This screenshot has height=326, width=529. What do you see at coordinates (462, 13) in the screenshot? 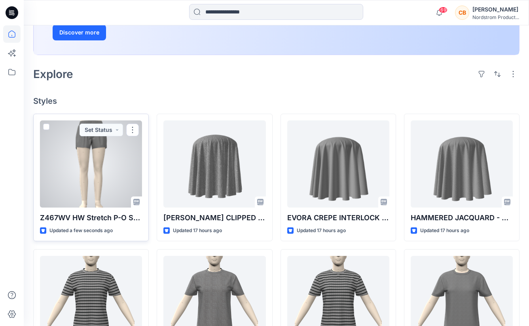
I see `div: CB` at bounding box center [462, 13].